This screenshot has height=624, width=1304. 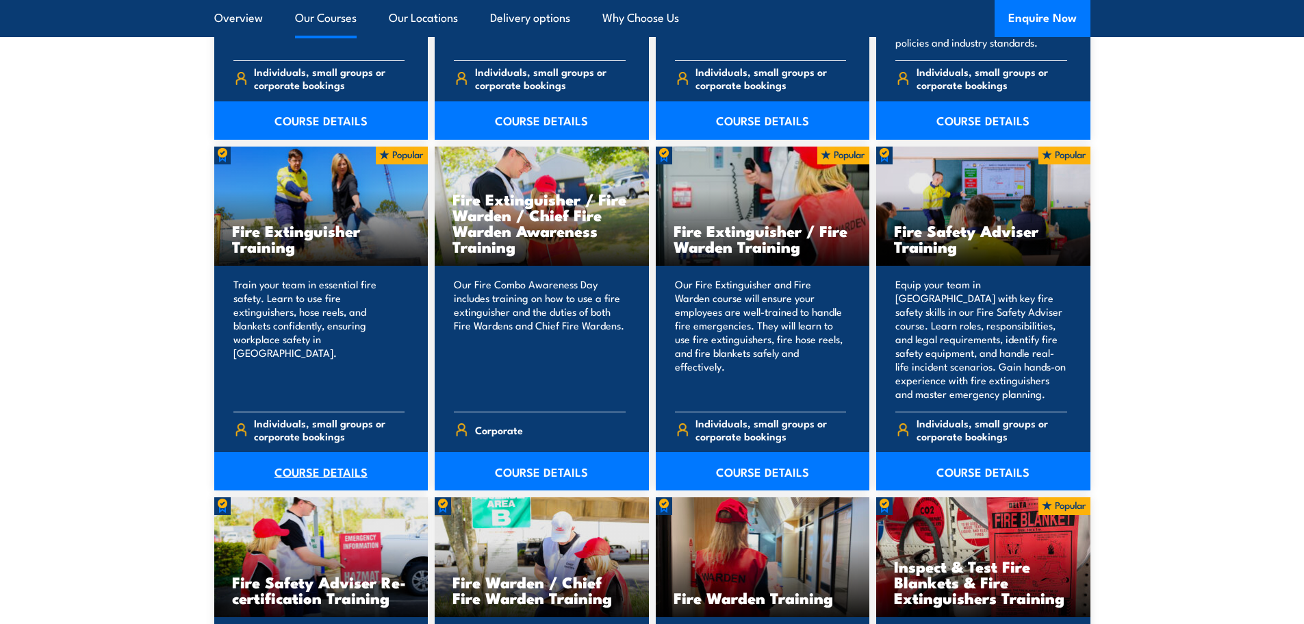 I want to click on h3: Fire Warden Training, so click(x=763, y=597).